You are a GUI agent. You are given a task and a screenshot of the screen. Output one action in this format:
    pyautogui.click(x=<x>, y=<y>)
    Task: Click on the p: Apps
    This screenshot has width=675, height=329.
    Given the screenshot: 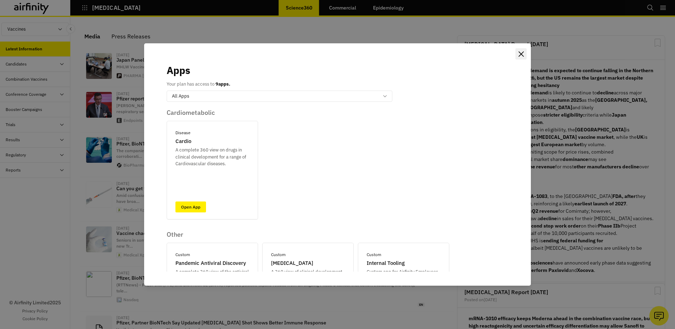 What is the action you would take?
    pyautogui.click(x=178, y=70)
    